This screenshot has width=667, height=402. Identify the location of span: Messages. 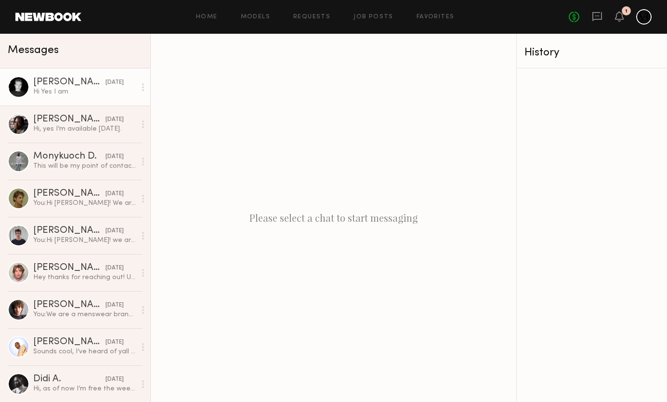
(33, 50).